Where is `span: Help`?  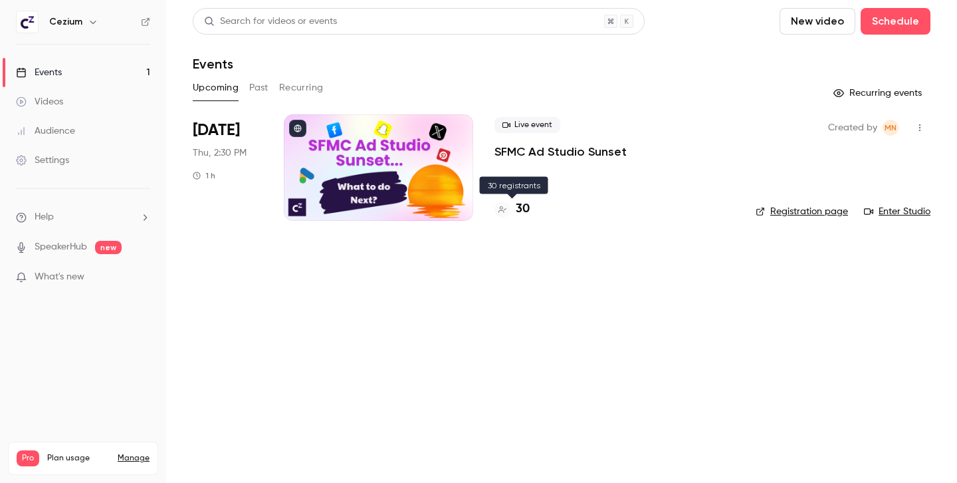
span: Help is located at coordinates (44, 217).